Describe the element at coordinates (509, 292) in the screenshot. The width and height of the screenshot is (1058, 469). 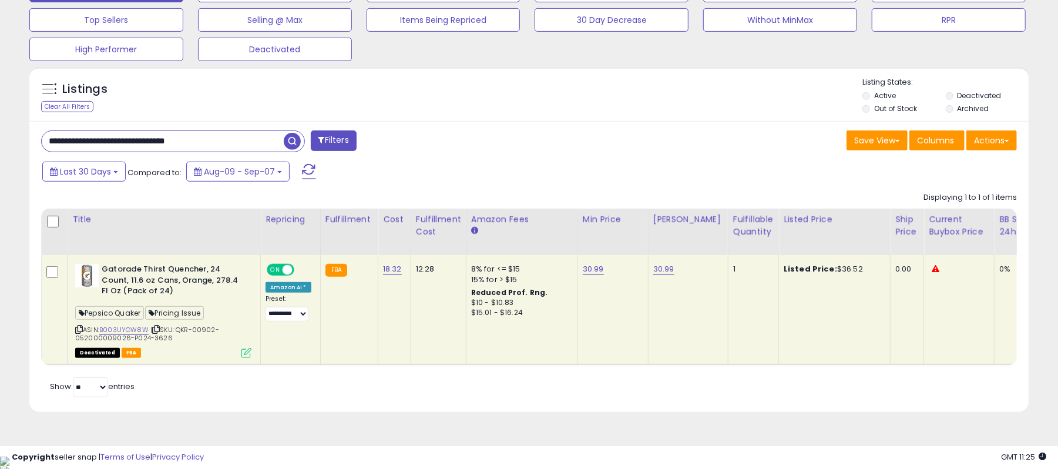
I see `b: Reduced Prof. Rng.` at that location.